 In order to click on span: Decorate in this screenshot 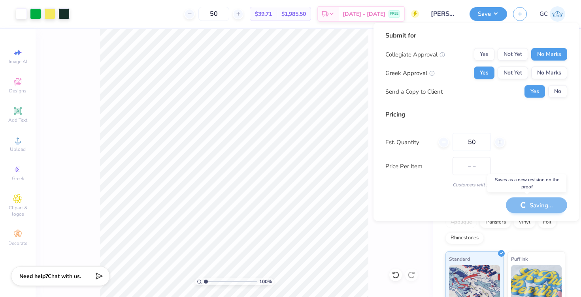, I will do `click(18, 243)`.